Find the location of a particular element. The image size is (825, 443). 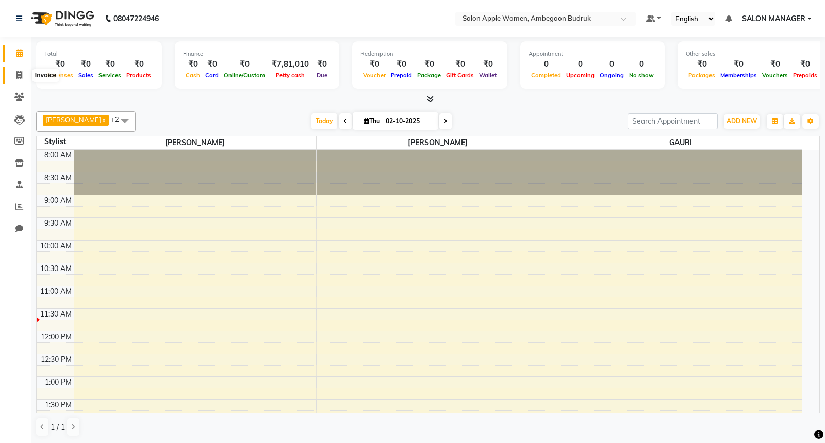

span: Voucher is located at coordinates (375, 75).